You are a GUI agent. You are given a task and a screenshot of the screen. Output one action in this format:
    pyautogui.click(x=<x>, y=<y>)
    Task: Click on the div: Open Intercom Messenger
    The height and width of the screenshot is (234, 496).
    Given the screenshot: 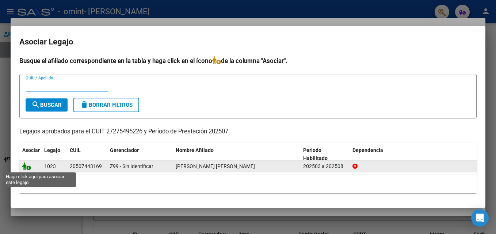 What is the action you would take?
    pyautogui.click(x=480, y=218)
    